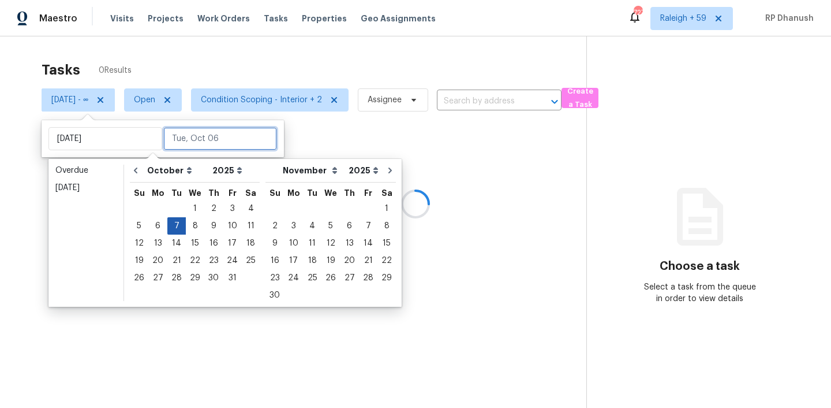  Describe the element at coordinates (387, 278) in the screenshot. I see `div: Sat Nov 29 2025` at that location.